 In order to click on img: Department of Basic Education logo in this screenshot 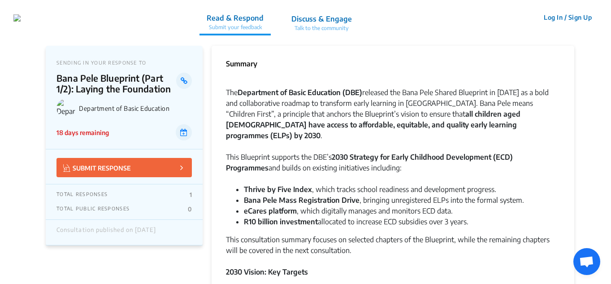, I will do `click(66, 108)`.